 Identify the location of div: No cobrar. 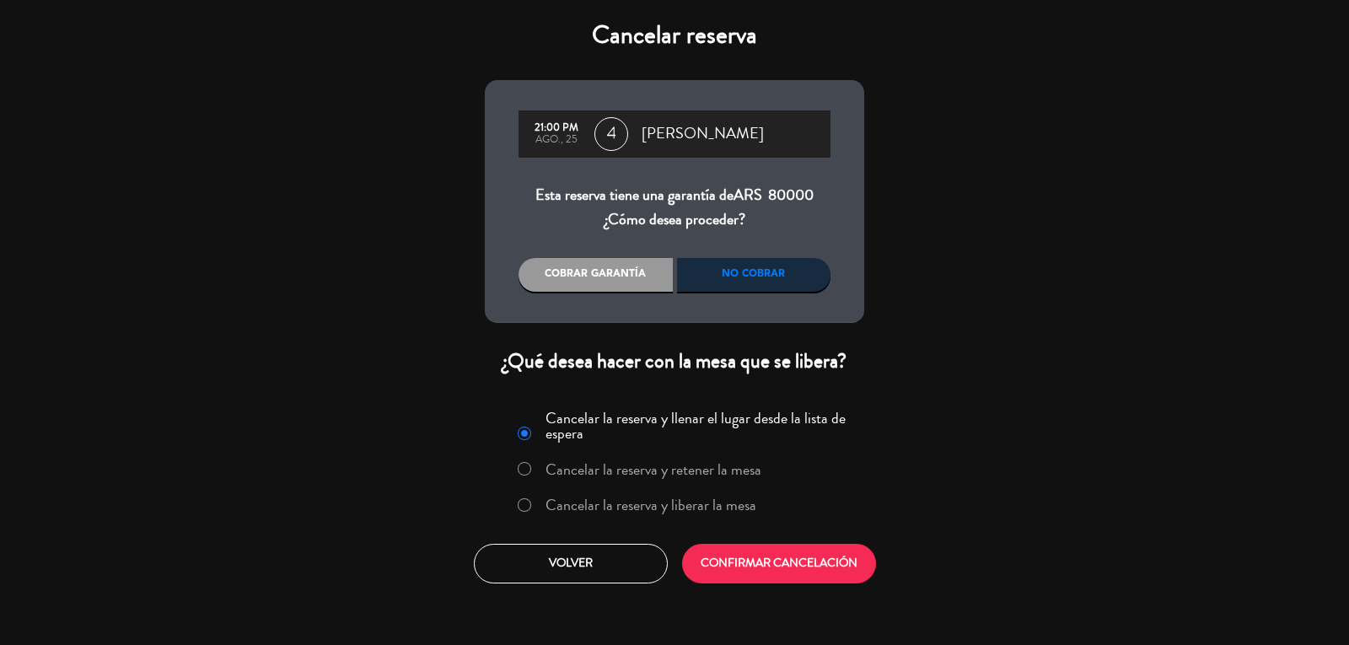
(754, 275).